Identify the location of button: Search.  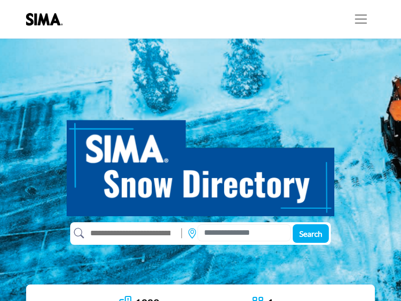
(311, 233).